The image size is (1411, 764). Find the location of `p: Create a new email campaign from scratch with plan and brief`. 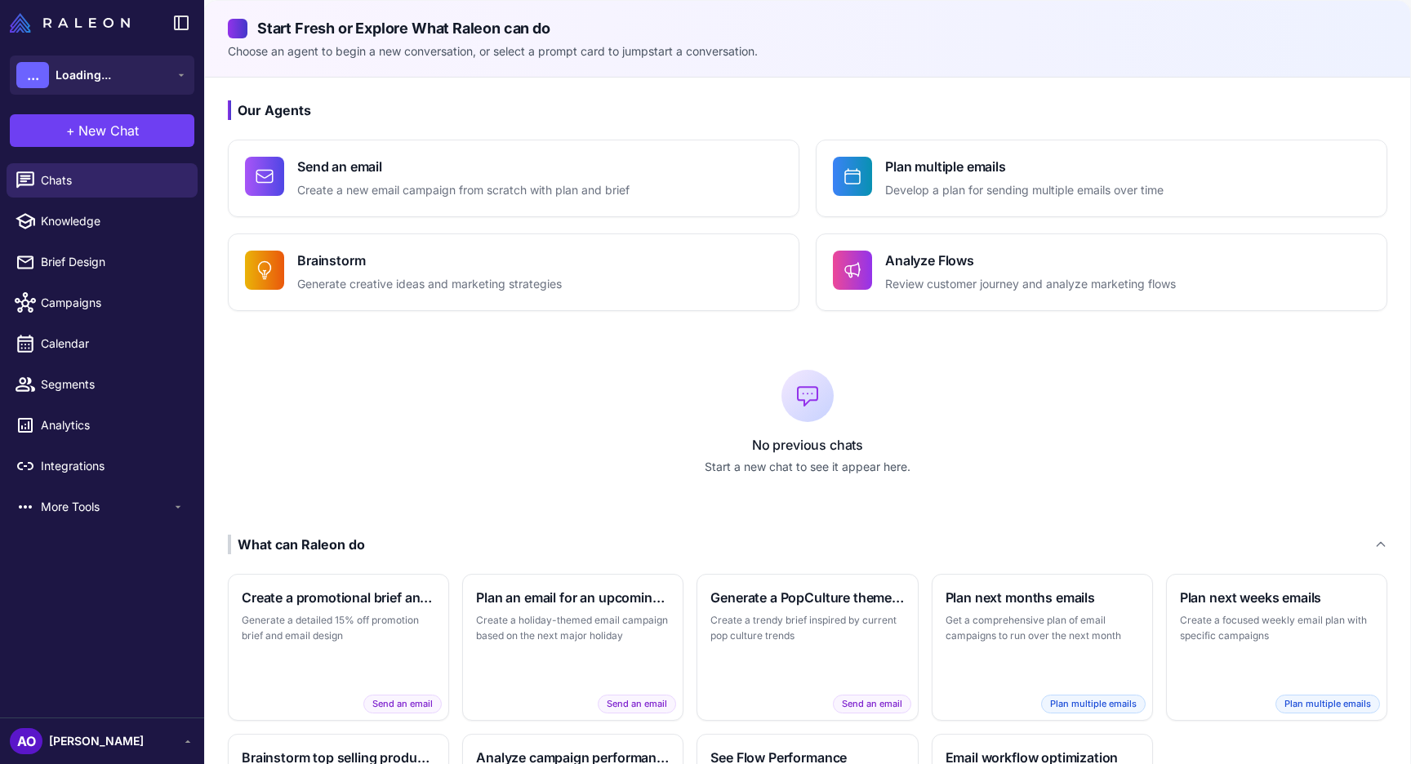

p: Create a new email campaign from scratch with plan and brief is located at coordinates (463, 190).